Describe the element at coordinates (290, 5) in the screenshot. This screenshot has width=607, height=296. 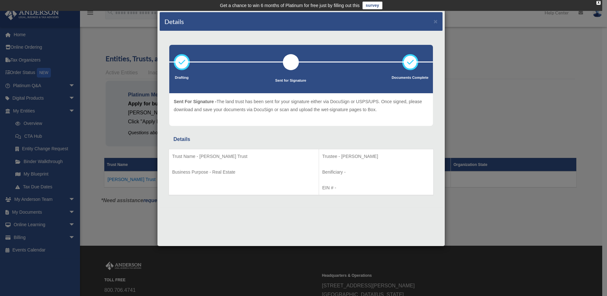
I see `div: Get a chance to win 6 months of Platinum for free just by filling out this` at that location.